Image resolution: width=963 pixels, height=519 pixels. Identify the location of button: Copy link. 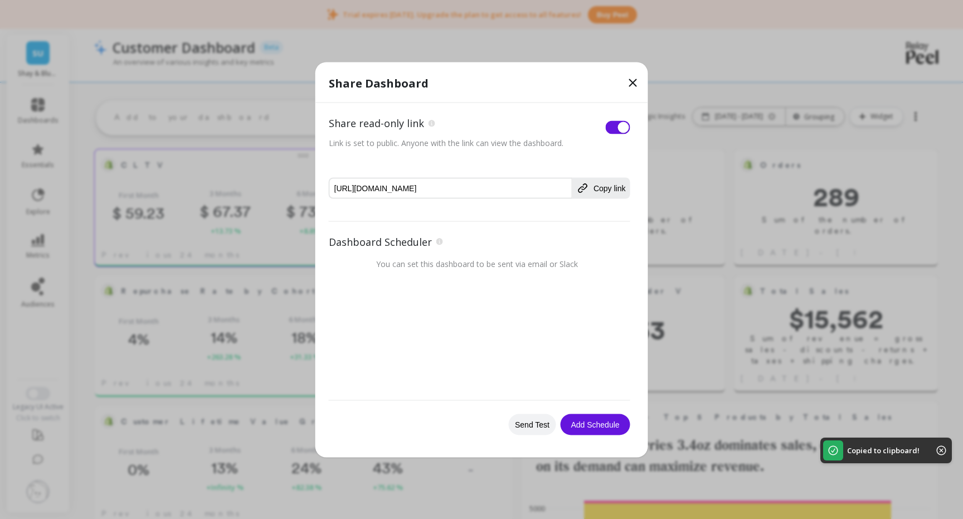
(601, 188).